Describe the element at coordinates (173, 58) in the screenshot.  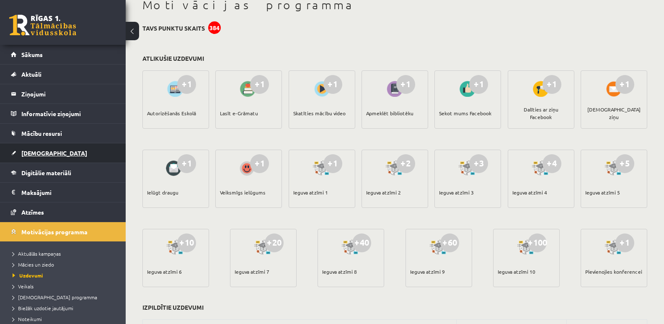
I see `h3: Atlikušie uzdevumi` at that location.